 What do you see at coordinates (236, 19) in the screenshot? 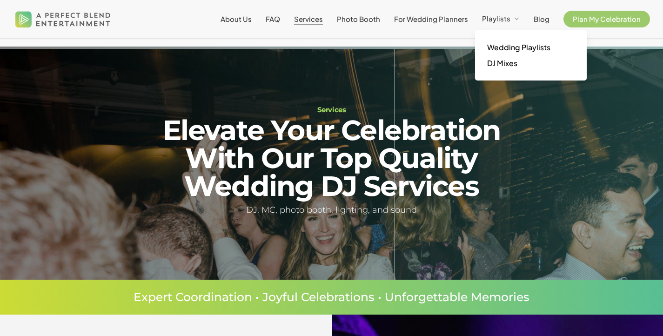
I see `a: About Us` at bounding box center [236, 19].